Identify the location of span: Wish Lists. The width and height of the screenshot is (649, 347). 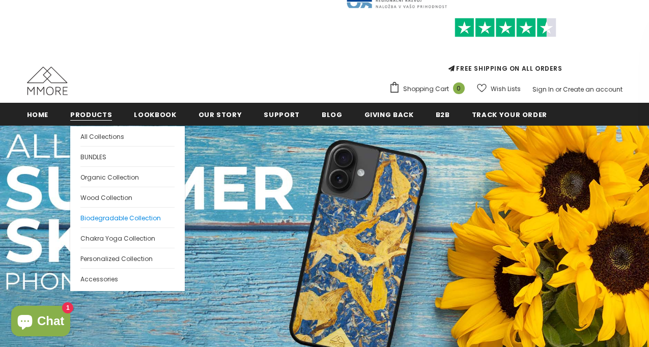
(506, 89).